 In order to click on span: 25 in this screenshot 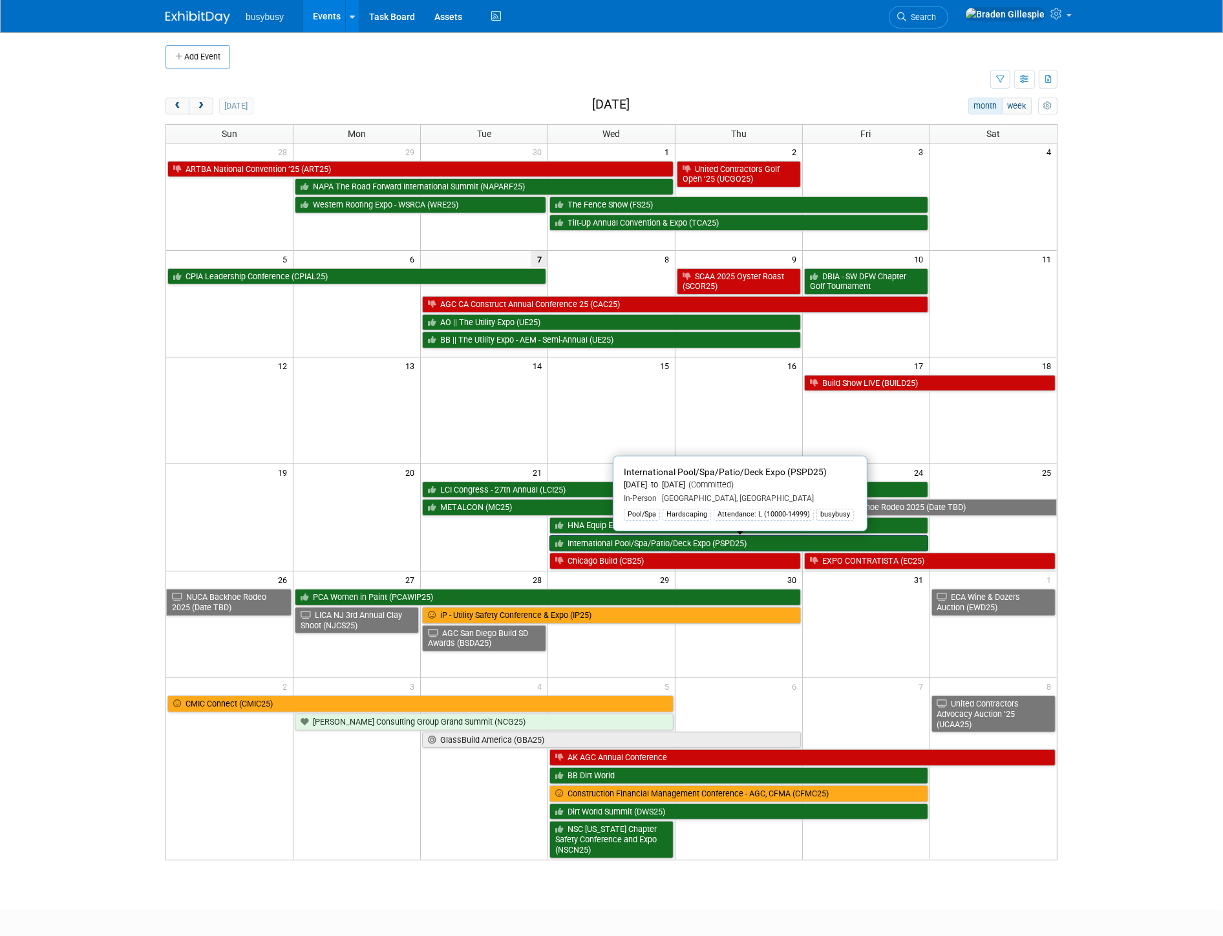, I will do `click(1049, 472)`.